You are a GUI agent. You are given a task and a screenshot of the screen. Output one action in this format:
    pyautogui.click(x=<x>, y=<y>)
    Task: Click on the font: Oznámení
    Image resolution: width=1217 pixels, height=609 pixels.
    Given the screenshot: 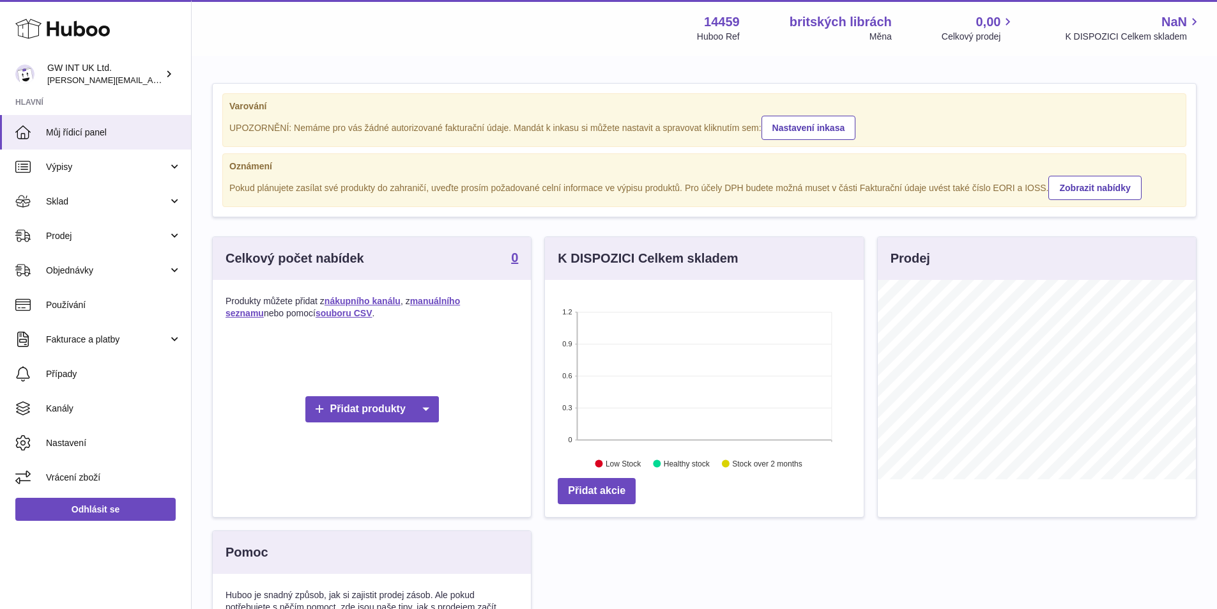 What is the action you would take?
    pyautogui.click(x=250, y=166)
    